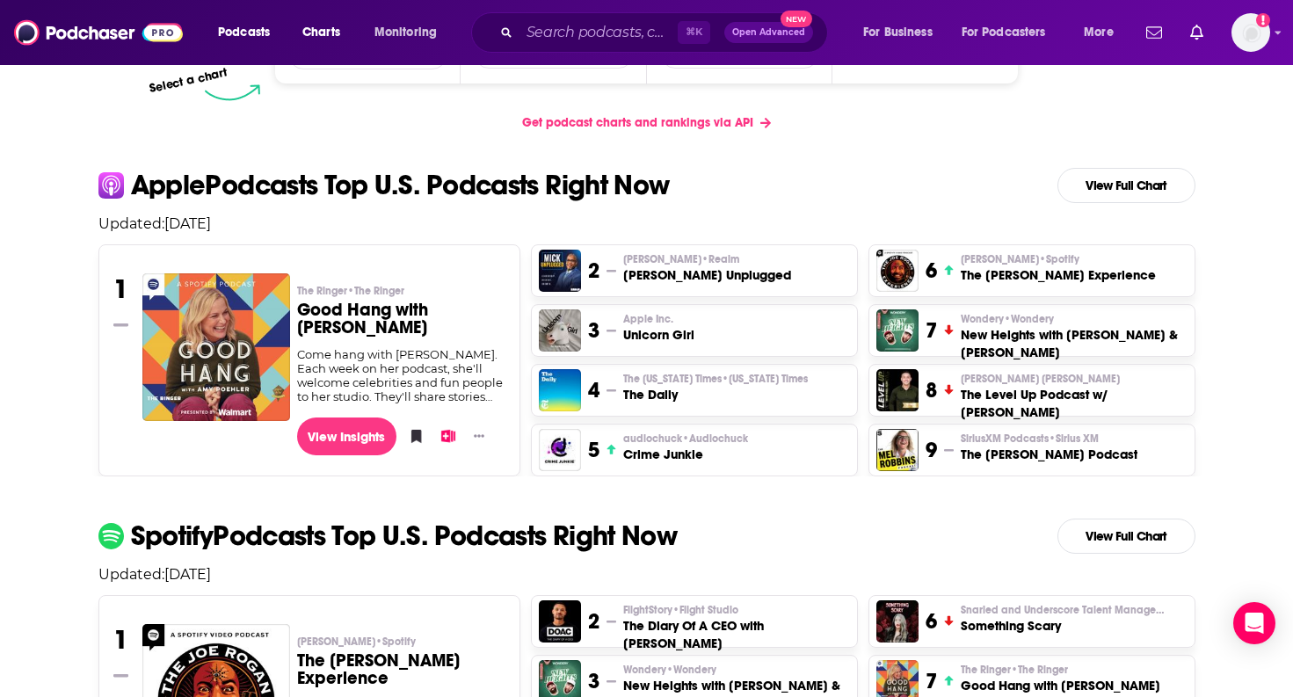 This screenshot has width=1293, height=697. I want to click on div: Search podcasts, credits, & more..., so click(666, 33).